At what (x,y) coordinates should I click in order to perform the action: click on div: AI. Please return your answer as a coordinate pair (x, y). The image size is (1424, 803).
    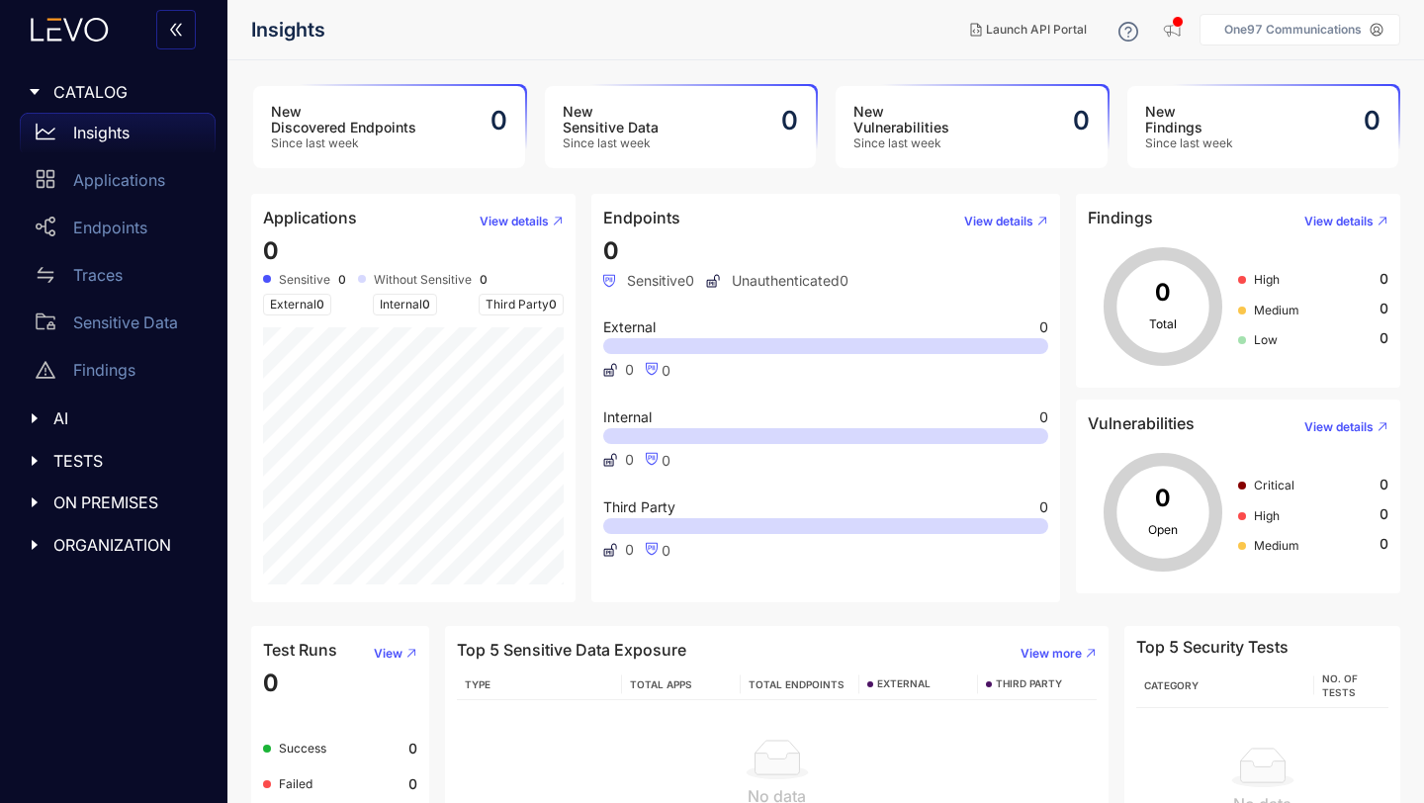
    Looking at the image, I should click on (114, 418).